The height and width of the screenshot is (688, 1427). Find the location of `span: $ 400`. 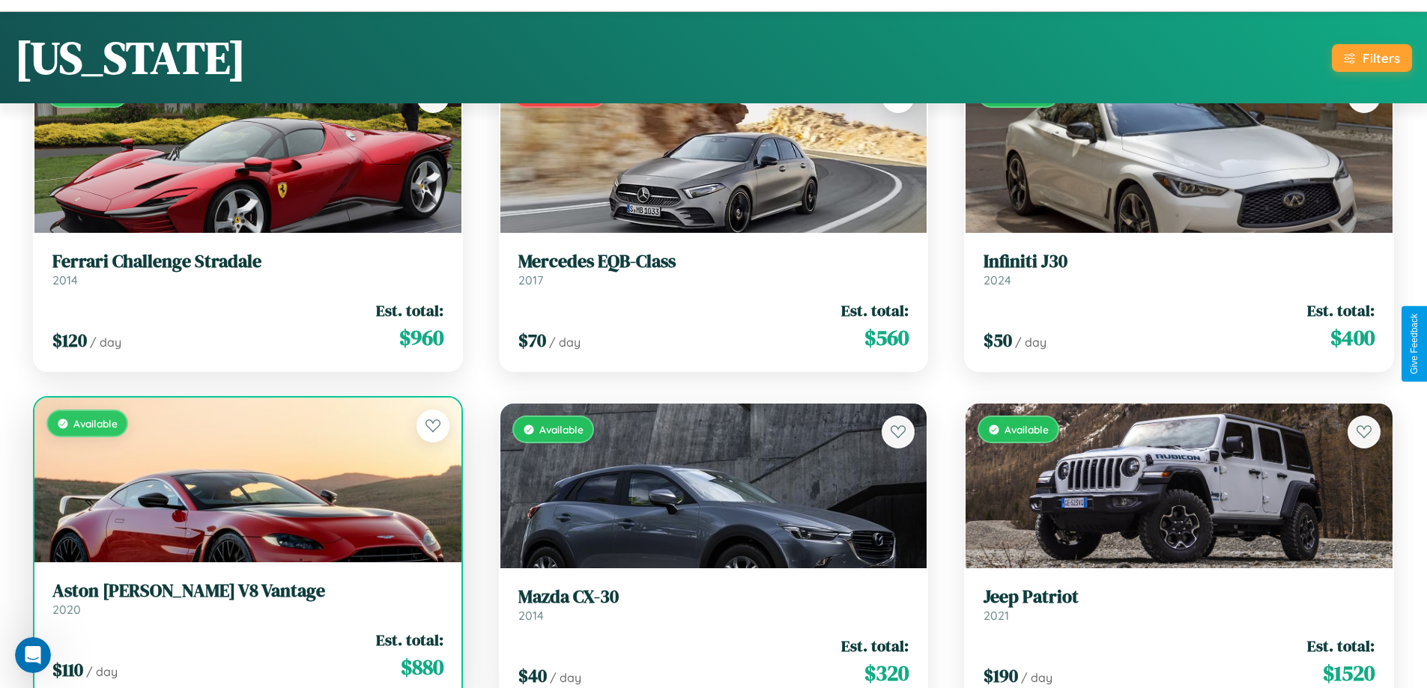

span: $ 400 is located at coordinates (1352, 338).